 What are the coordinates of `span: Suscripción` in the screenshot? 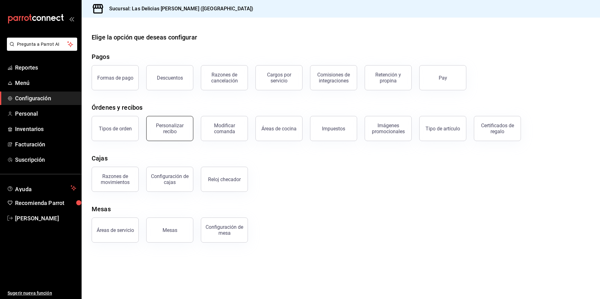 It's located at (46, 160).